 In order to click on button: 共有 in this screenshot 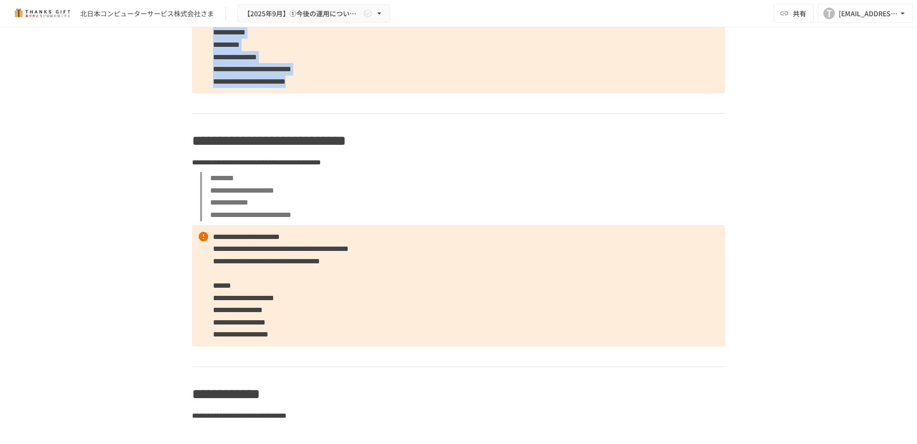, I will do `click(794, 13)`.